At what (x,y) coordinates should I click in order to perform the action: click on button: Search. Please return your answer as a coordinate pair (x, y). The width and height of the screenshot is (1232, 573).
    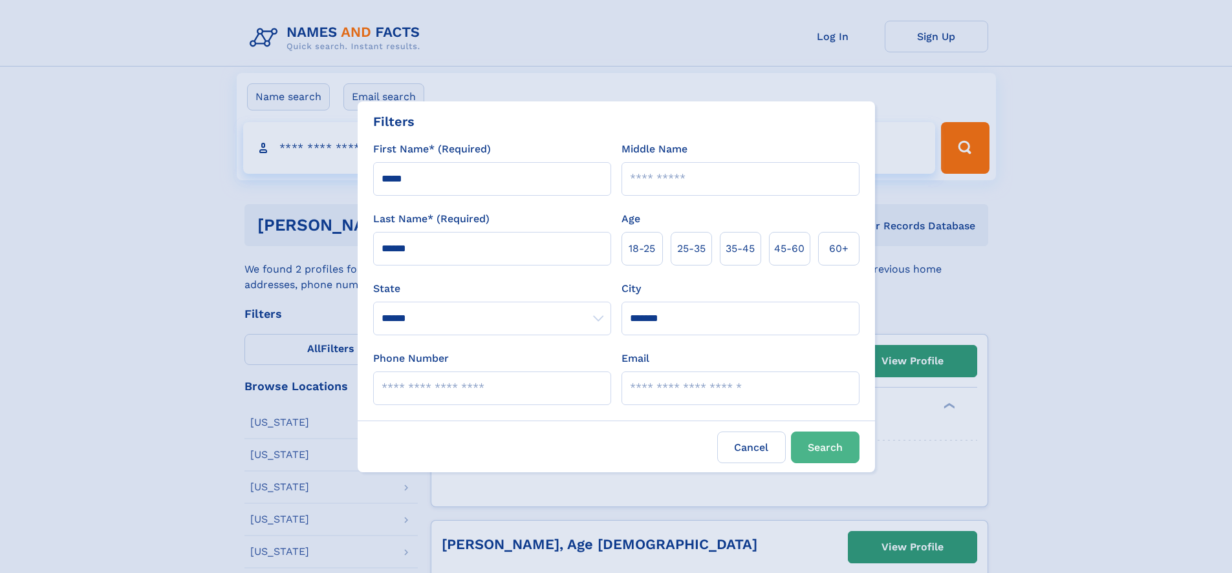
    Looking at the image, I should click on (825, 447).